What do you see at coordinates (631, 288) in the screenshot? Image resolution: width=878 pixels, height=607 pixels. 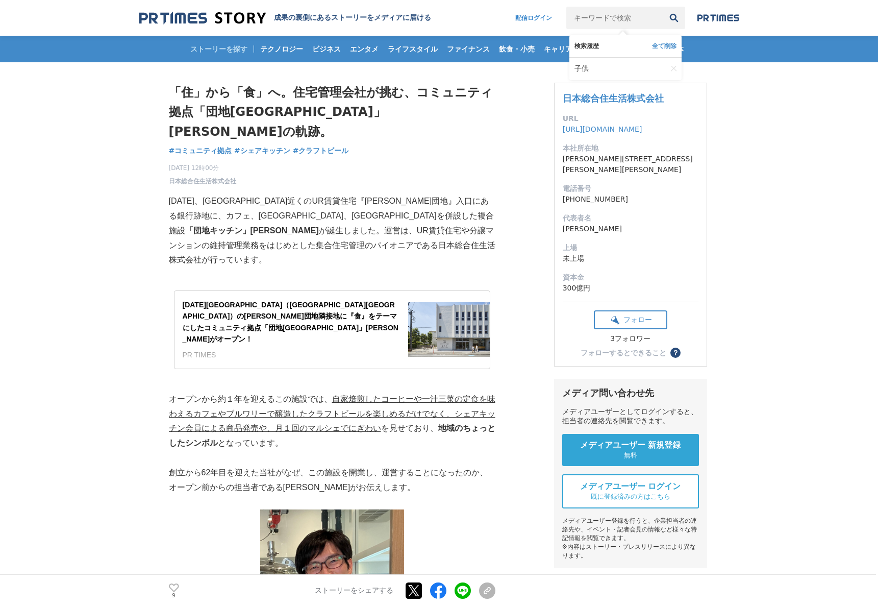 I see `dd: 300億円` at bounding box center [631, 288].